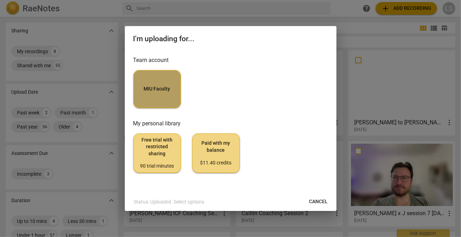  What do you see at coordinates (216, 153) in the screenshot?
I see `span: Paid with my balance` at bounding box center [216, 153].